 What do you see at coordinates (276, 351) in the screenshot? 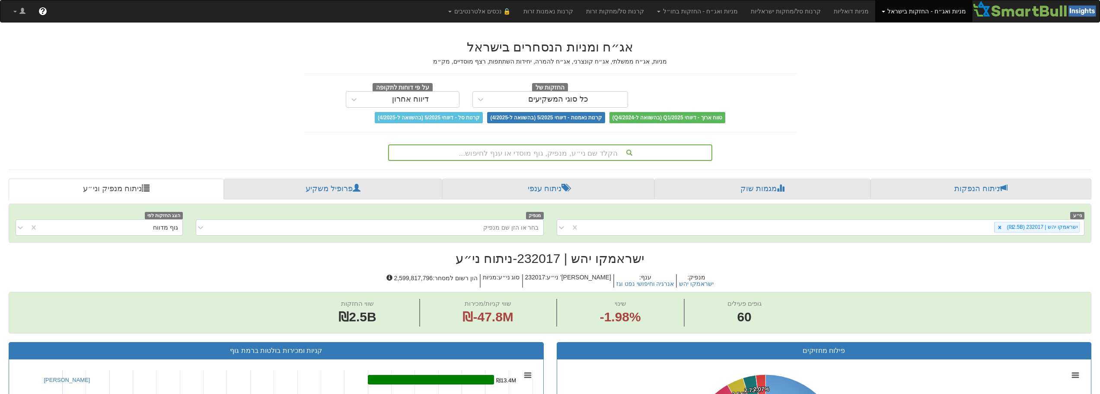
I see `h3: קניות ומכירות בולטות ברמת גוף` at bounding box center [276, 351].